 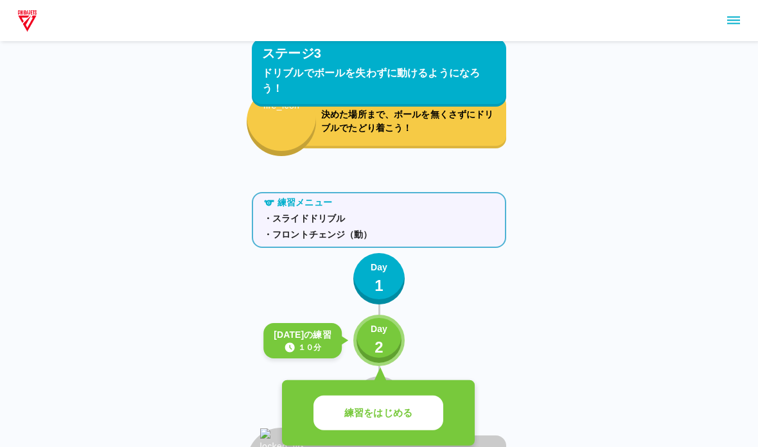 What do you see at coordinates (310, 348) in the screenshot?
I see `p: １０分` at bounding box center [310, 348].